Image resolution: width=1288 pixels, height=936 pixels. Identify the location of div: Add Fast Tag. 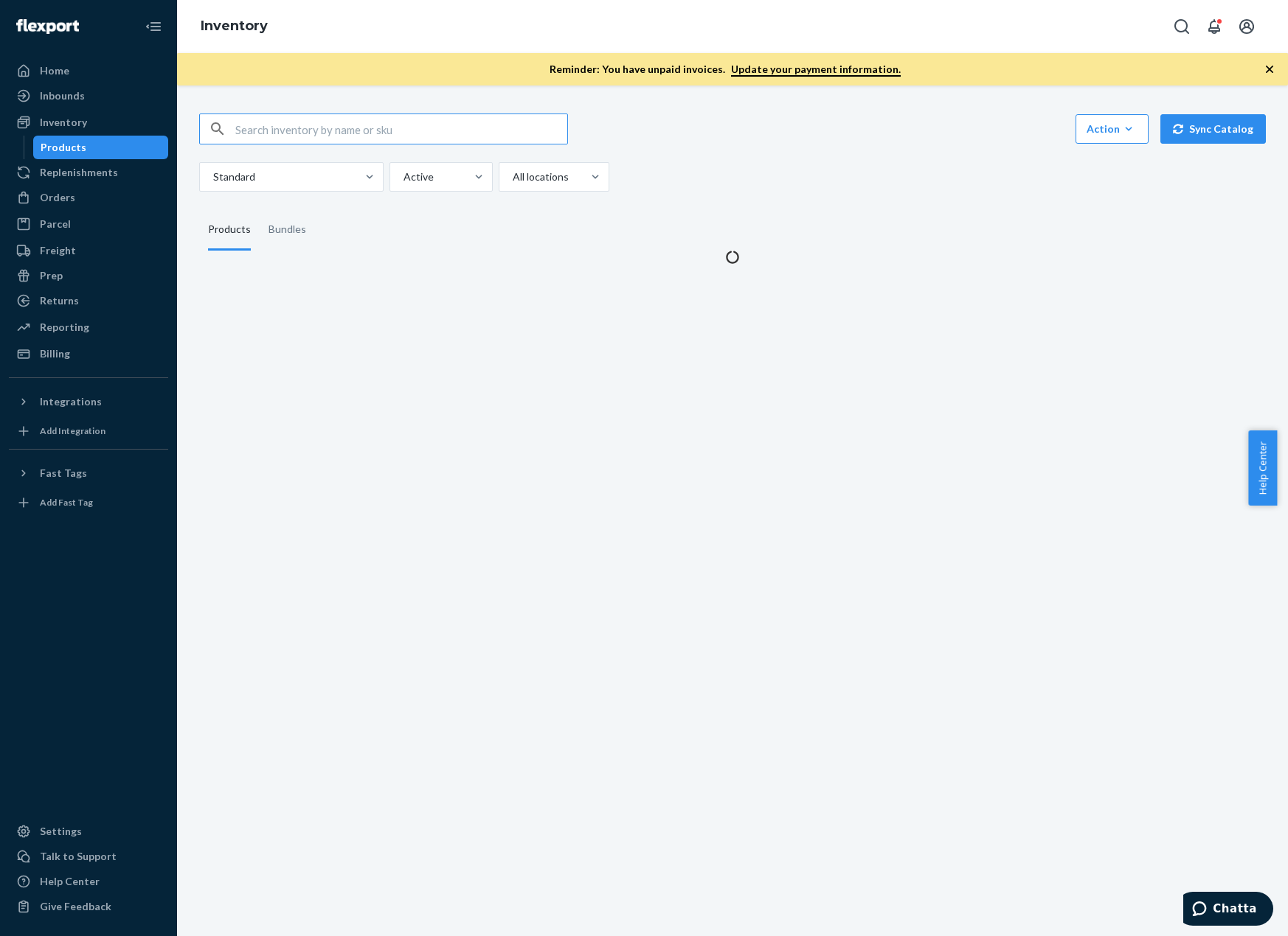
(66, 502).